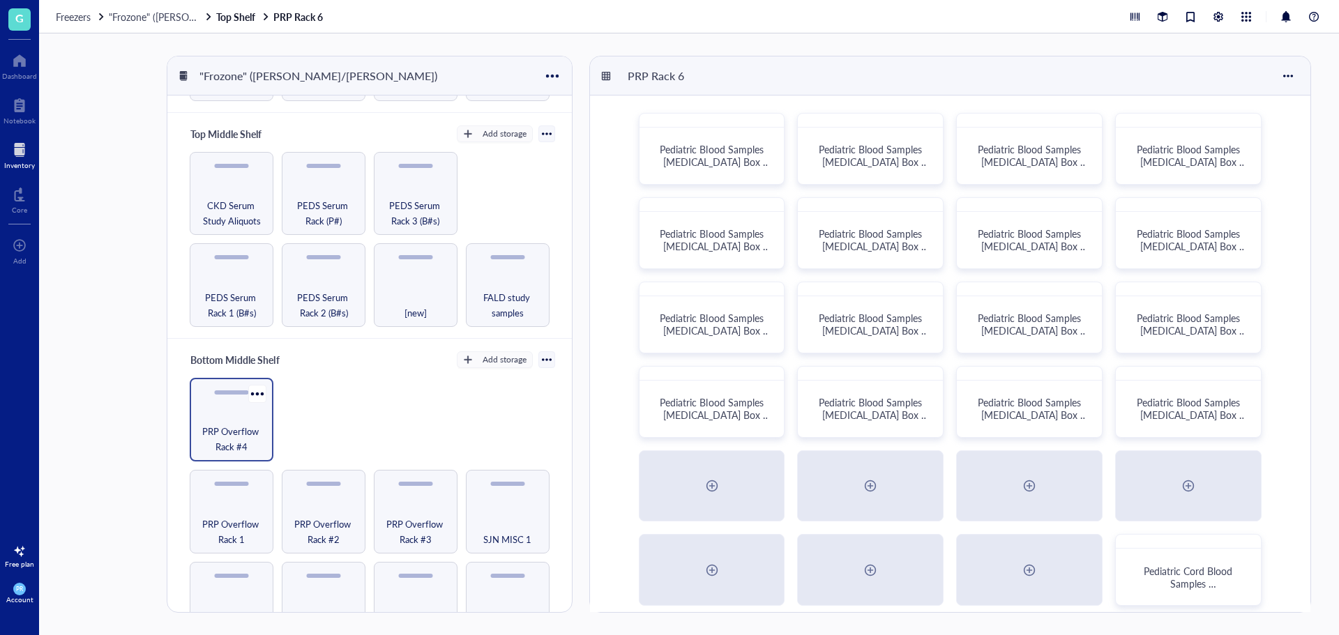 This screenshot has width=1339, height=635. What do you see at coordinates (323, 305) in the screenshot?
I see `span: PEDS Serum Rack 2 (B#s)` at bounding box center [323, 305].